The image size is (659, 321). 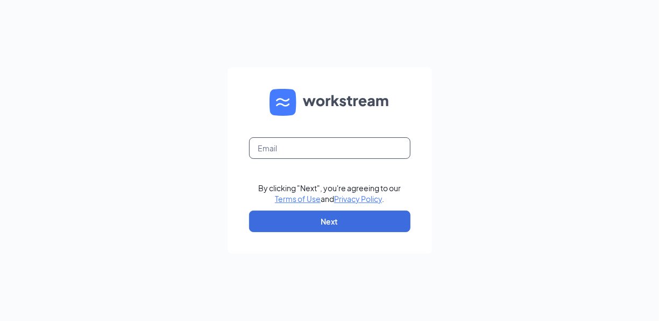 What do you see at coordinates (358, 199) in the screenshot?
I see `a: Privacy Policy` at bounding box center [358, 199].